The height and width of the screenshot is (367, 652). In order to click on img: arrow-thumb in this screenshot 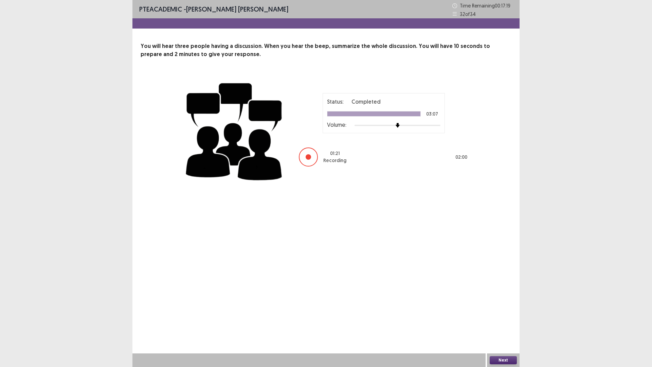, I will do `click(398, 125)`.